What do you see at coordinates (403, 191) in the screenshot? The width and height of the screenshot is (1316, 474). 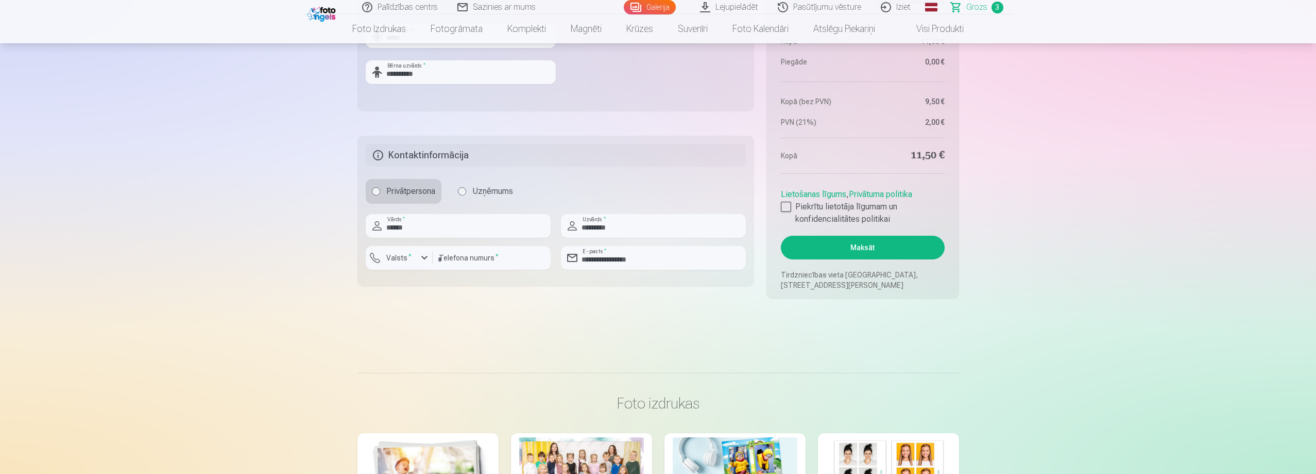 I see `label: Privātpersona` at bounding box center [403, 191].